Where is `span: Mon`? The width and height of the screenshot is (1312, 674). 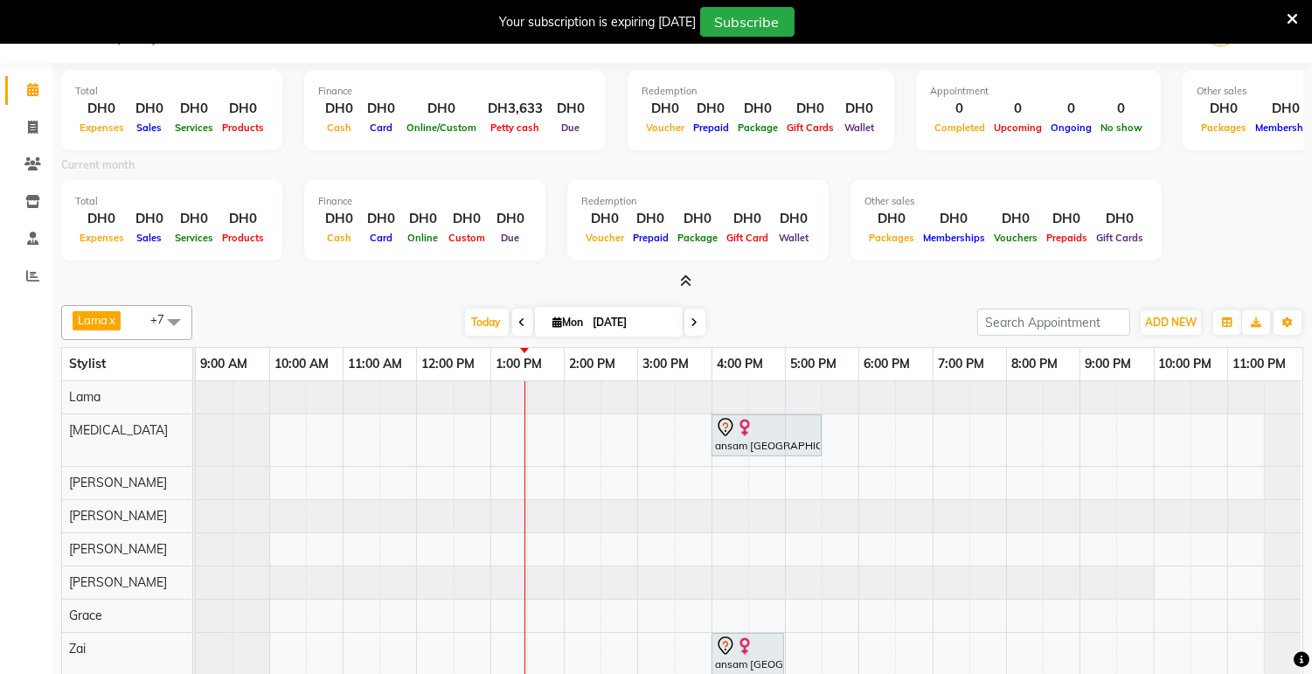
span: Mon is located at coordinates (568, 322).